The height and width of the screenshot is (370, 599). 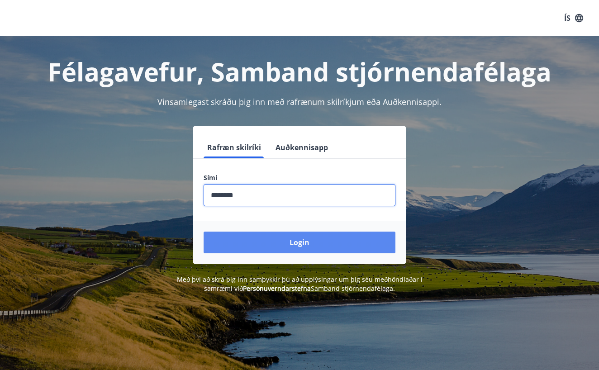 I want to click on span: Vinsamlegast skráðu þig inn með rafrænum skilríkjum eða Auðkennisappi., so click(x=299, y=102).